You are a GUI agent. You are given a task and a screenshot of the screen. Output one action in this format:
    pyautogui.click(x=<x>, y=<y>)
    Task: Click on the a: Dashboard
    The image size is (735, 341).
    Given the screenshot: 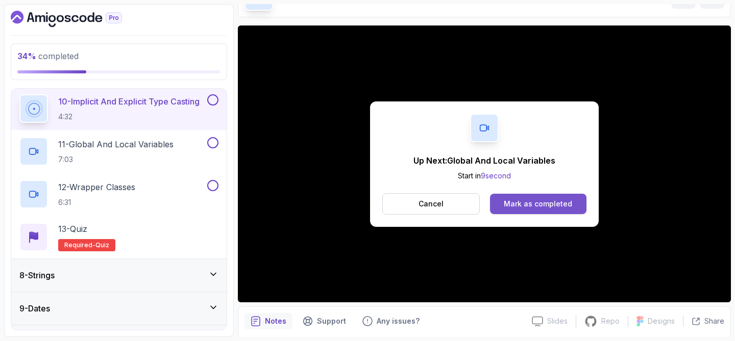 What is the action you would take?
    pyautogui.click(x=78, y=19)
    